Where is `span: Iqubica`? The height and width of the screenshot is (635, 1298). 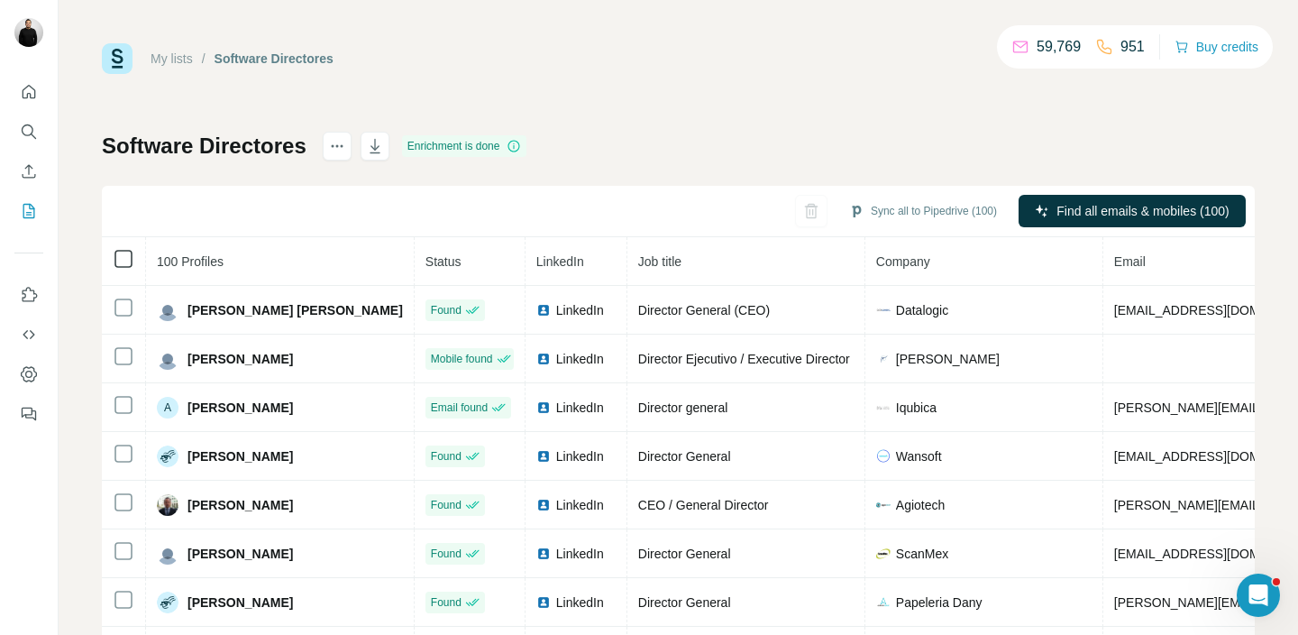 span: Iqubica is located at coordinates (916, 407).